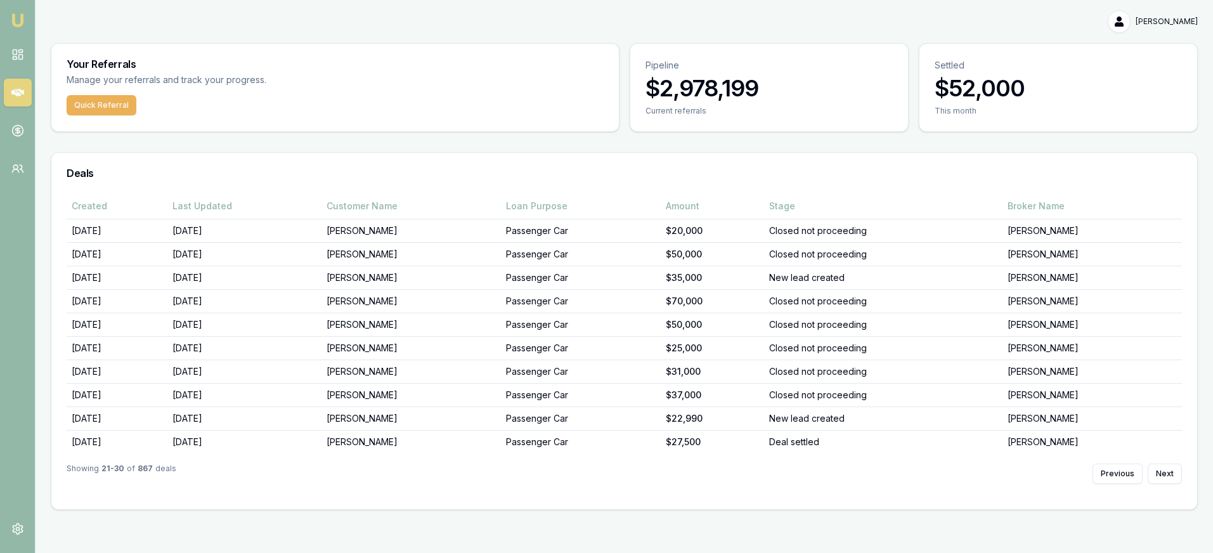  What do you see at coordinates (229, 80) in the screenshot?
I see `p: Manage your referrals and track your progress.` at bounding box center [229, 80].